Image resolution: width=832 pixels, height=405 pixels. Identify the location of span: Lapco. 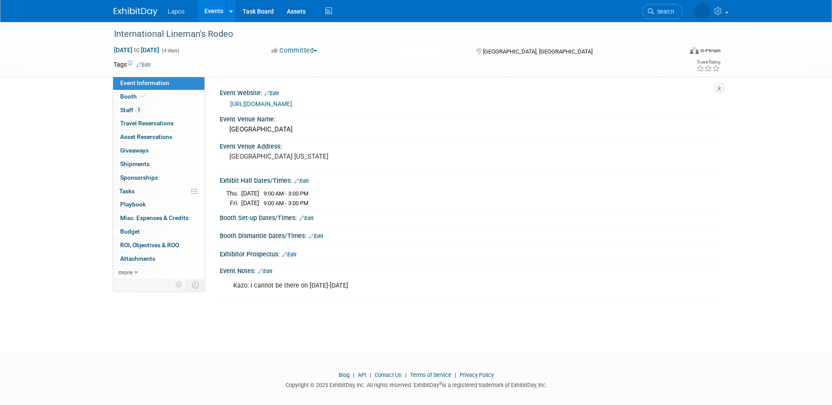
(176, 11).